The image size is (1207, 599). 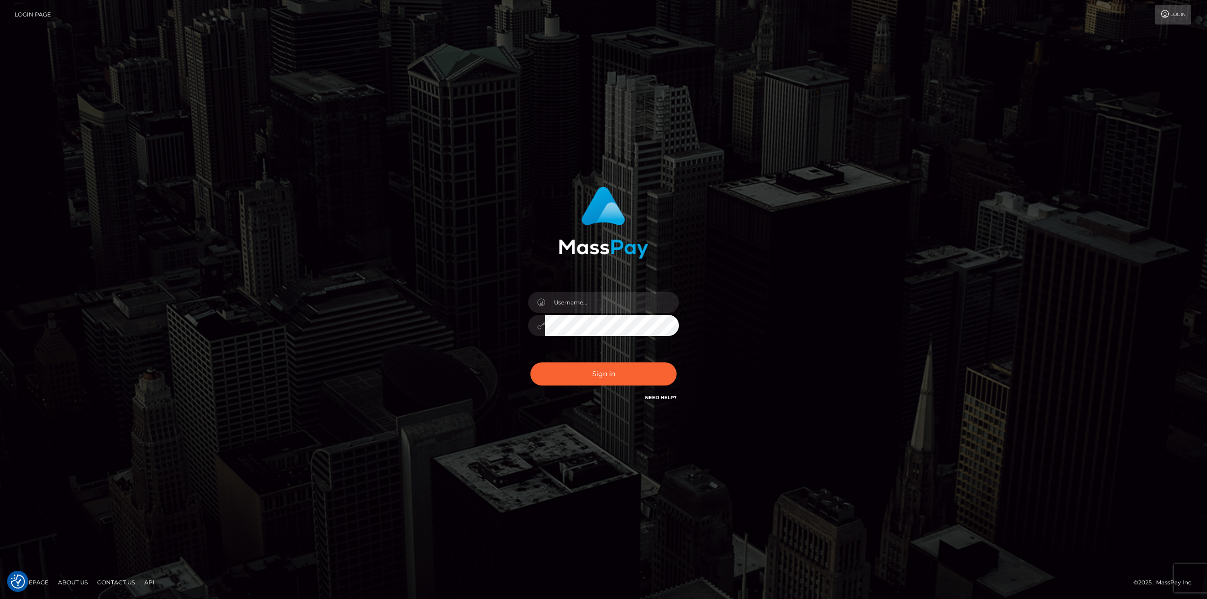 I want to click on a: Homepage, so click(x=31, y=582).